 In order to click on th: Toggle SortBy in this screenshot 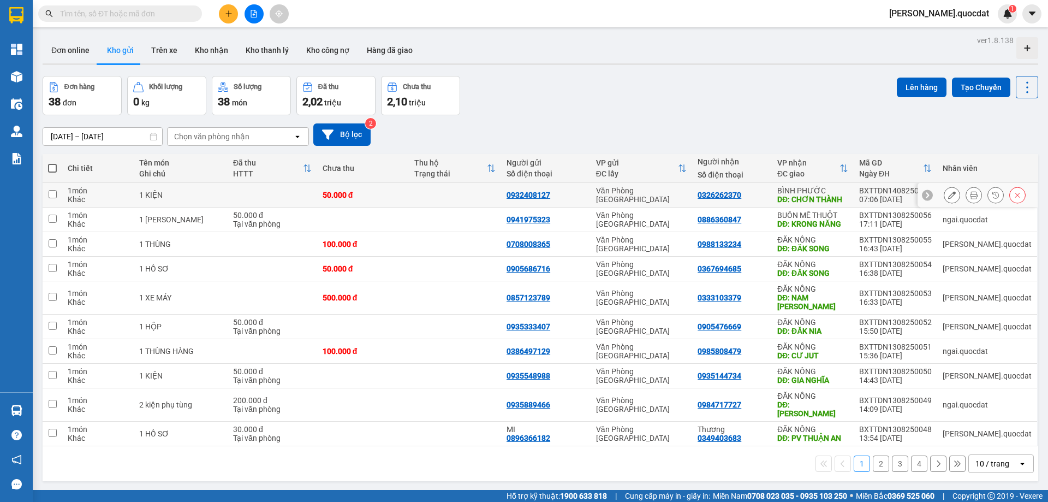, I will do `click(641, 168)`.